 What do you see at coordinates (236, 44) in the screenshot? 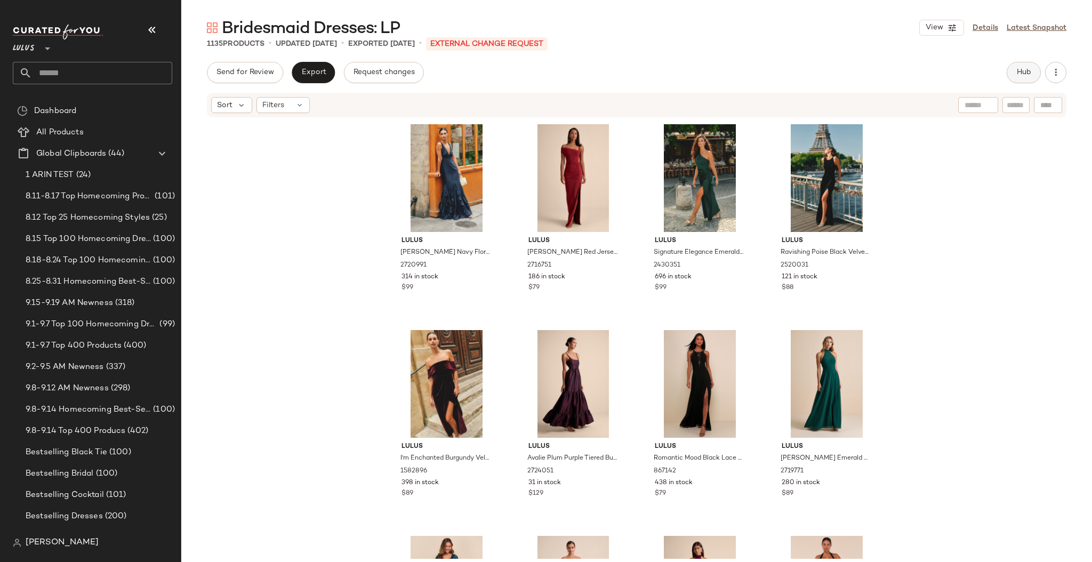
I see `div: Products` at bounding box center [236, 44].